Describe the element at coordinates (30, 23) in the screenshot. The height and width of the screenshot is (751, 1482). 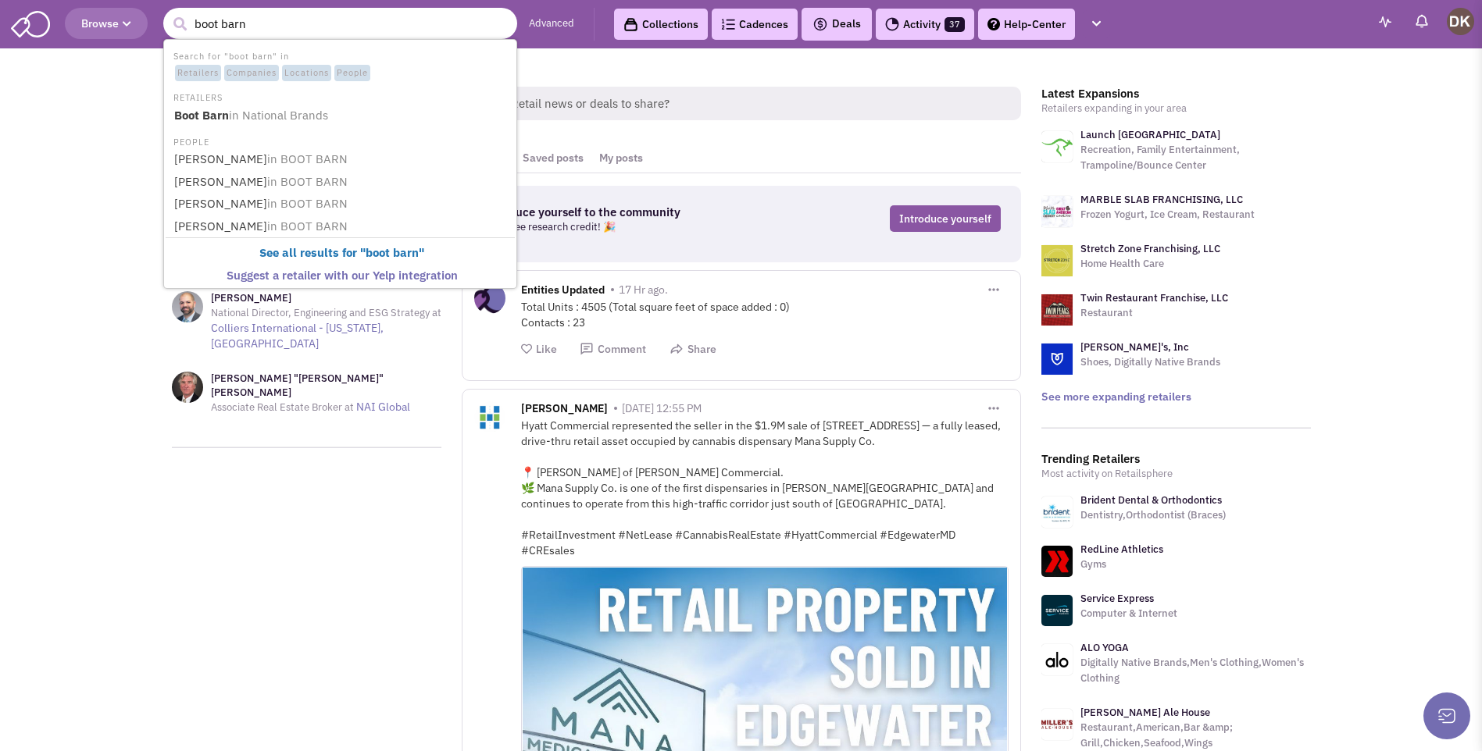
I see `img: SmartAdmin` at that location.